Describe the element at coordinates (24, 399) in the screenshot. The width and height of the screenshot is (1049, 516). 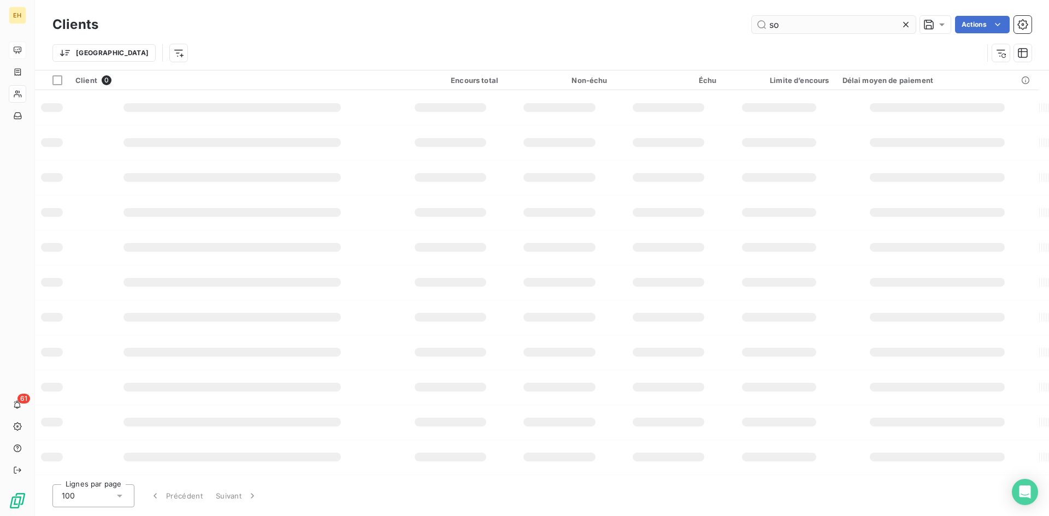
I see `span: 61` at that location.